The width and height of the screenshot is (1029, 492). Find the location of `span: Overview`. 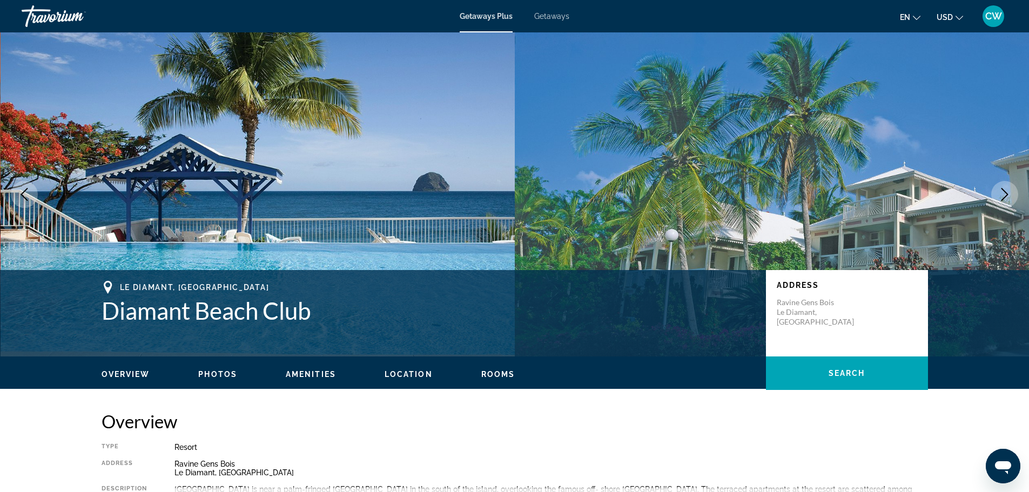

span: Overview is located at coordinates (126, 374).